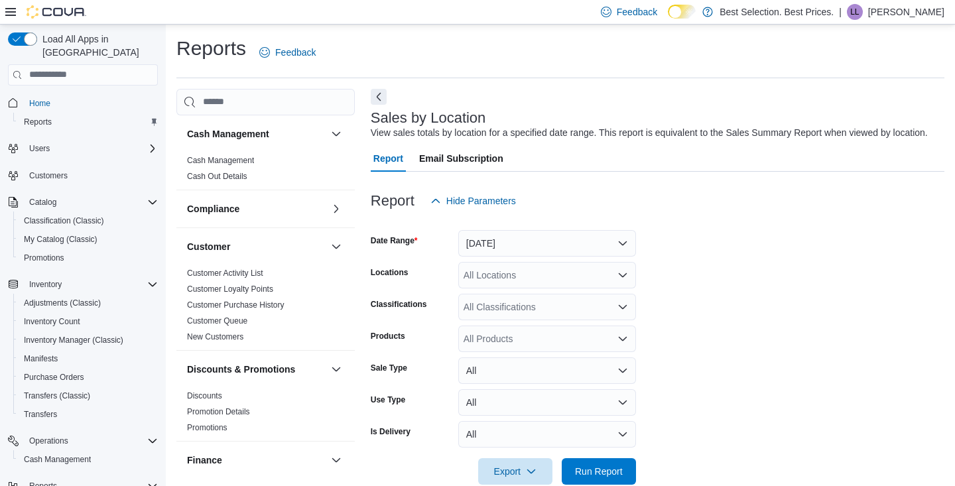  I want to click on button: My Catalog (Classic), so click(88, 239).